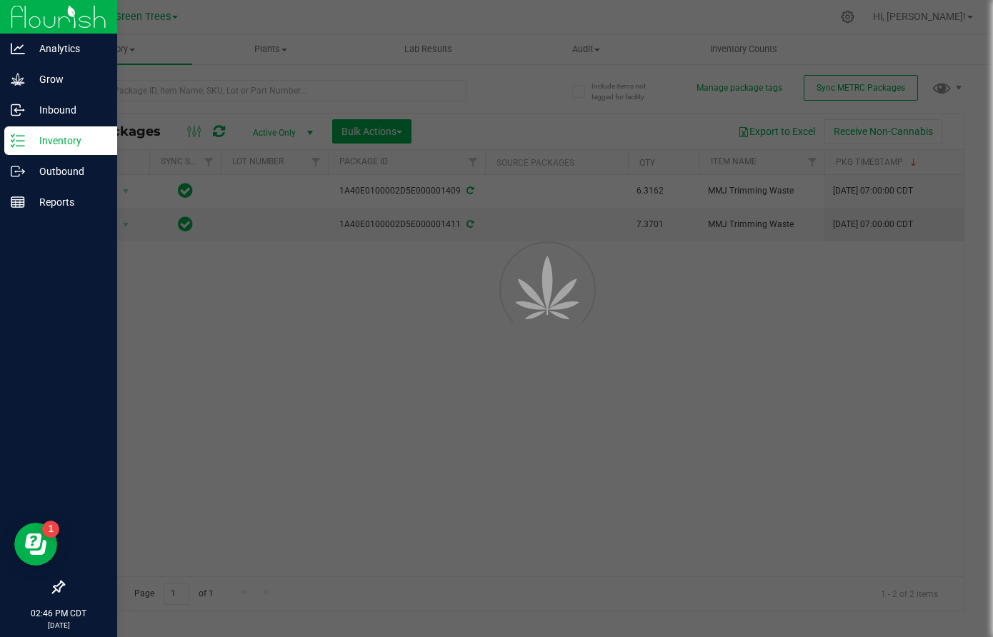 The width and height of the screenshot is (993, 637). Describe the element at coordinates (18, 110) in the screenshot. I see `inline-svg: Inbound` at that location.